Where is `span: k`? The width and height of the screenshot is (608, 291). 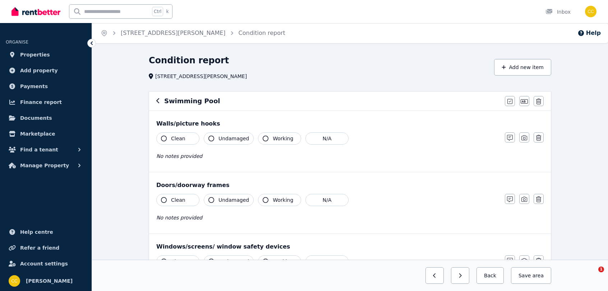
span: k is located at coordinates (167, 12).